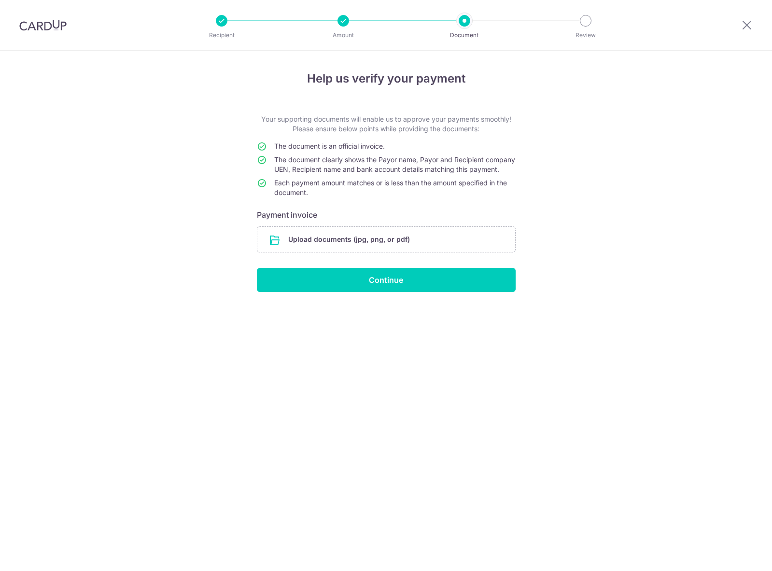  I want to click on p: Your supporting documents will enable us to approve your payments smoothly! Please ensure below p..., so click(386, 124).